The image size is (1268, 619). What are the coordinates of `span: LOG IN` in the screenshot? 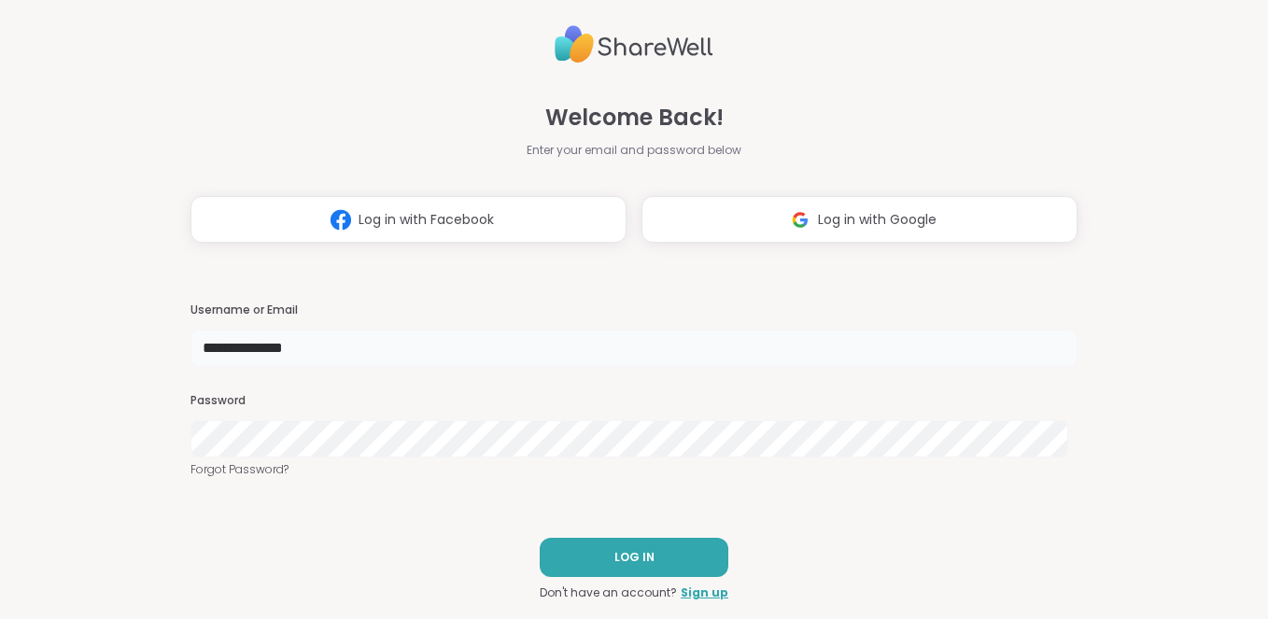 It's located at (634, 558).